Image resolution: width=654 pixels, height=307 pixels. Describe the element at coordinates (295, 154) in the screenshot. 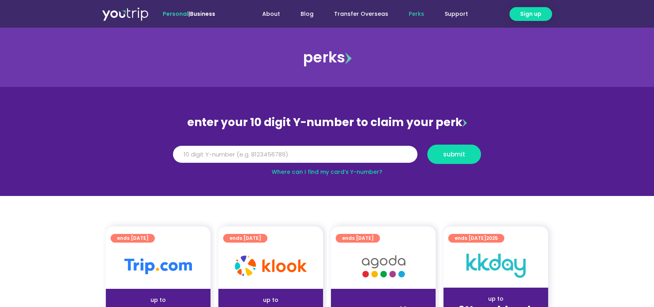

I see `input: 10 digit Y-number (e.g. 8123456789)` at that location.